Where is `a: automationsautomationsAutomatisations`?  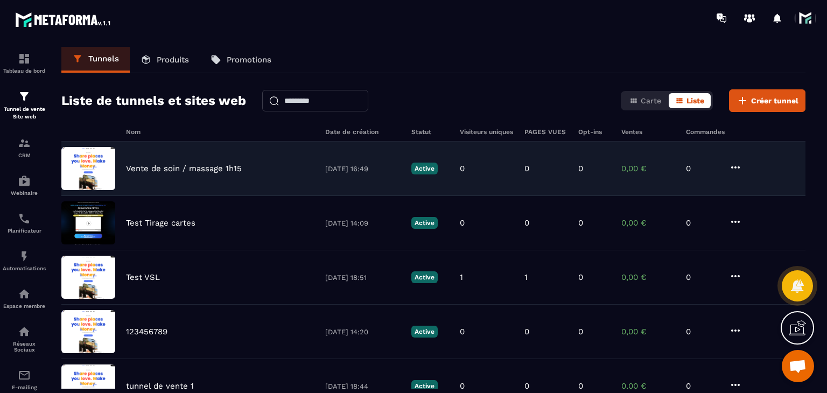
a: automationsautomationsAutomatisations is located at coordinates (24, 261).